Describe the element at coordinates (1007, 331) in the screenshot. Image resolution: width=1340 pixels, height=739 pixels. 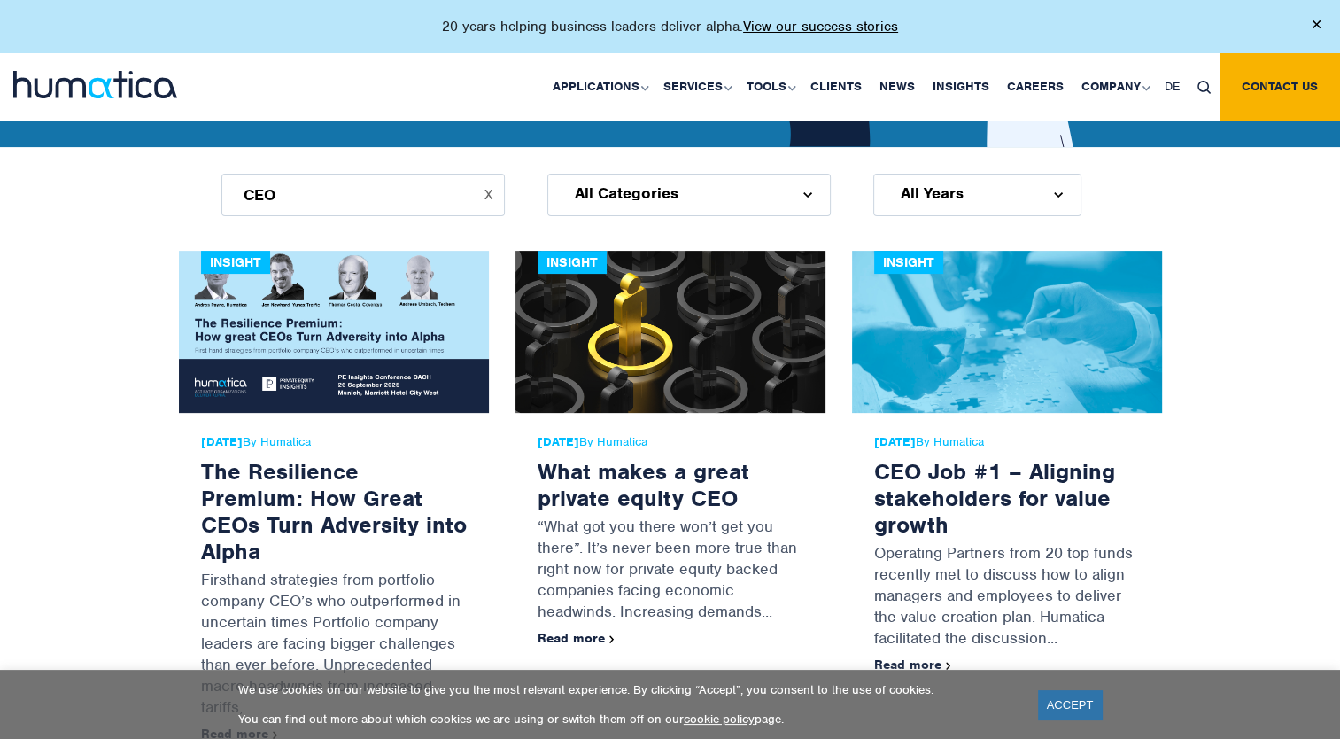
I see `img: CEO Job #1 – Aligning stakeholders for value growth` at that location.